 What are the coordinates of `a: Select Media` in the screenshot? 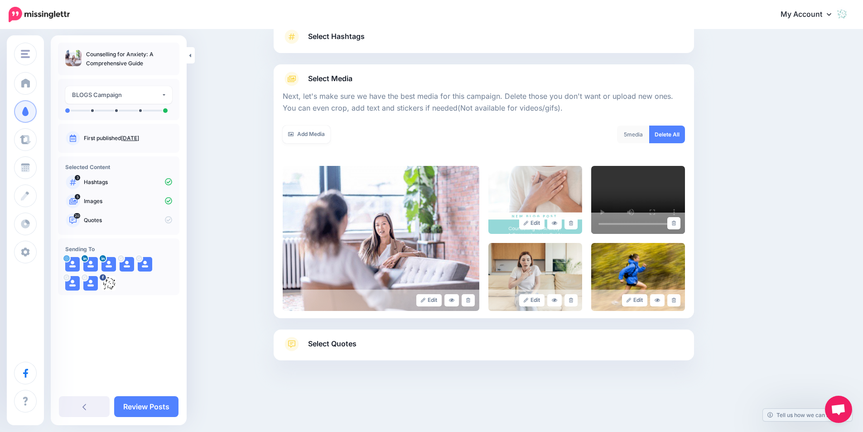 It's located at (484, 79).